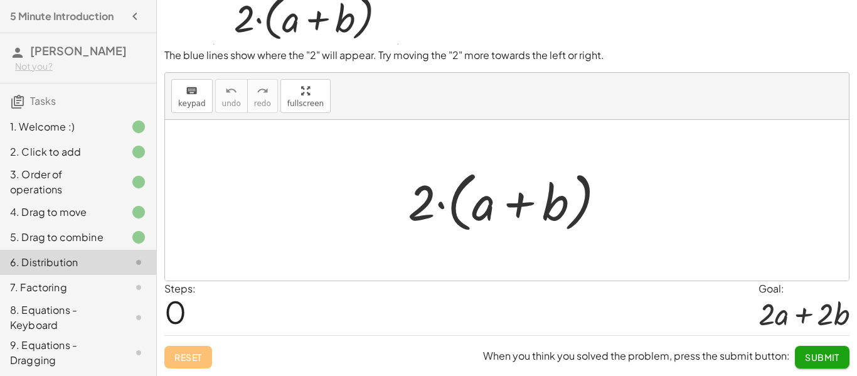  I want to click on div: 3. Order of operations, so click(60, 182).